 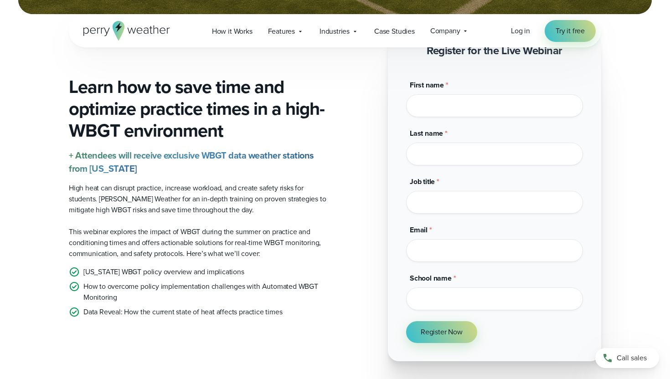 I want to click on span: Company, so click(x=445, y=31).